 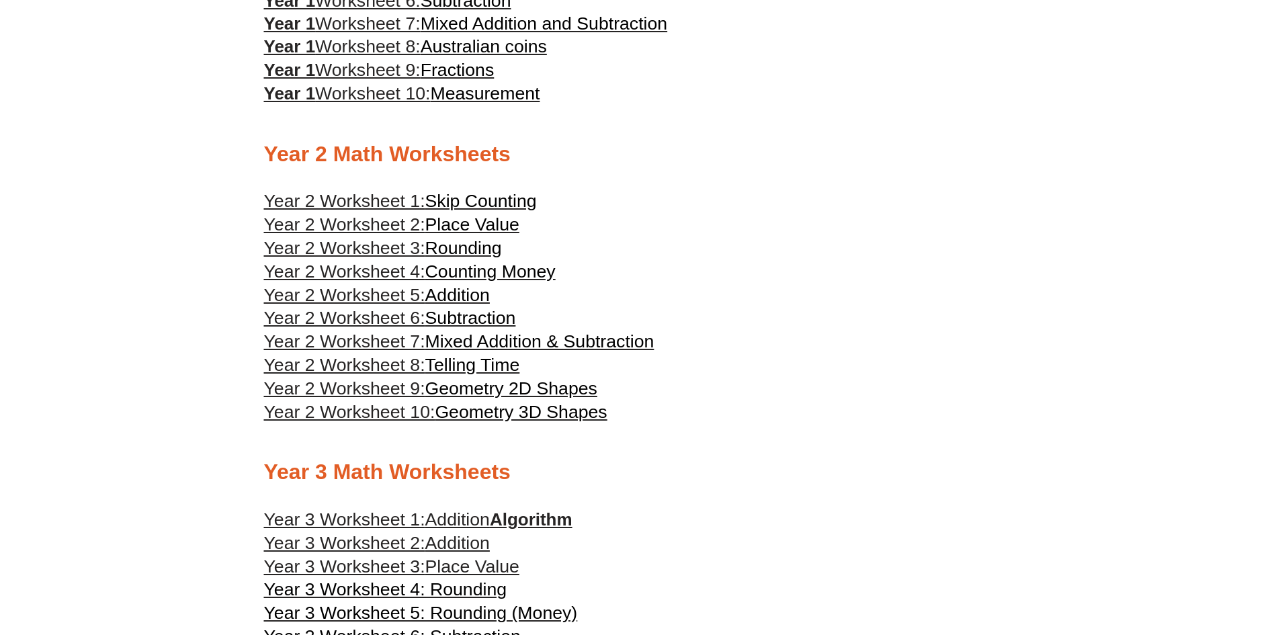 I want to click on a: Year 3 Worksheet 5: Rounding (Money), so click(x=421, y=613).